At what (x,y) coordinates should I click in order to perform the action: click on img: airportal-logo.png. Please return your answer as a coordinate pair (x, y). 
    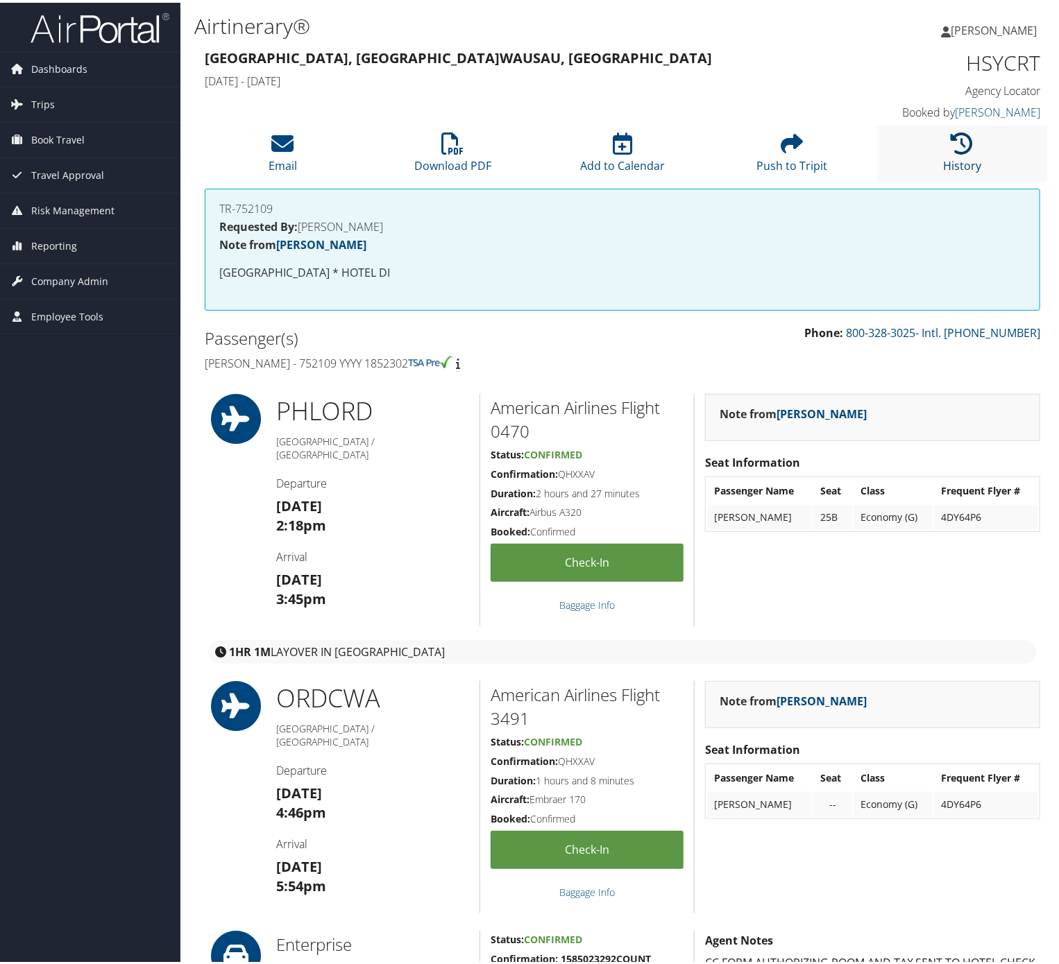
    Looking at the image, I should click on (100, 25).